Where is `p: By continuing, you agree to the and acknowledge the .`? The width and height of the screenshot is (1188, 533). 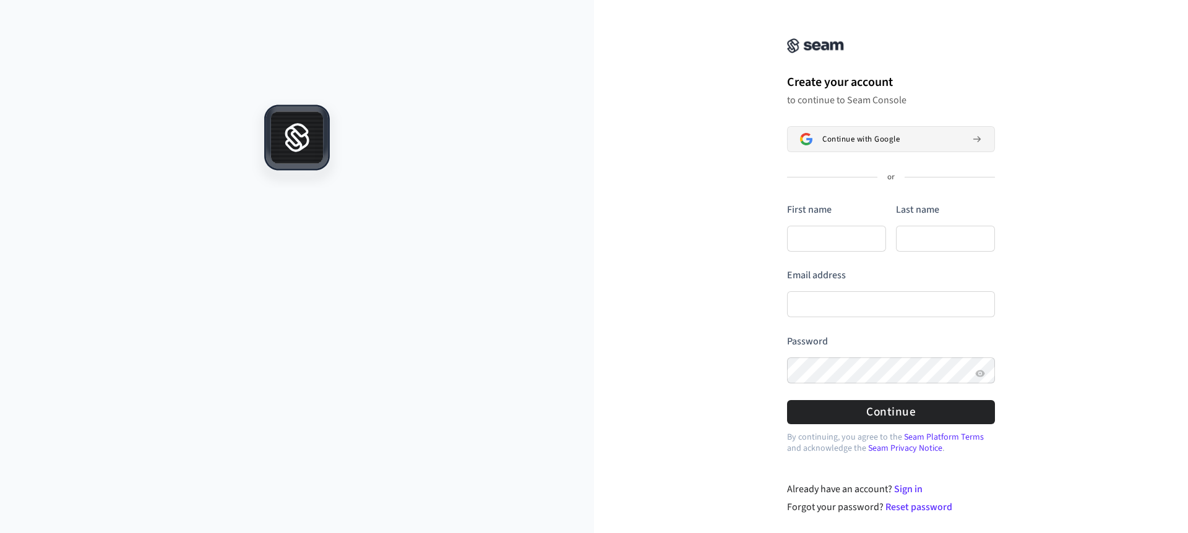 p: By continuing, you agree to the and acknowledge the . is located at coordinates (891, 443).